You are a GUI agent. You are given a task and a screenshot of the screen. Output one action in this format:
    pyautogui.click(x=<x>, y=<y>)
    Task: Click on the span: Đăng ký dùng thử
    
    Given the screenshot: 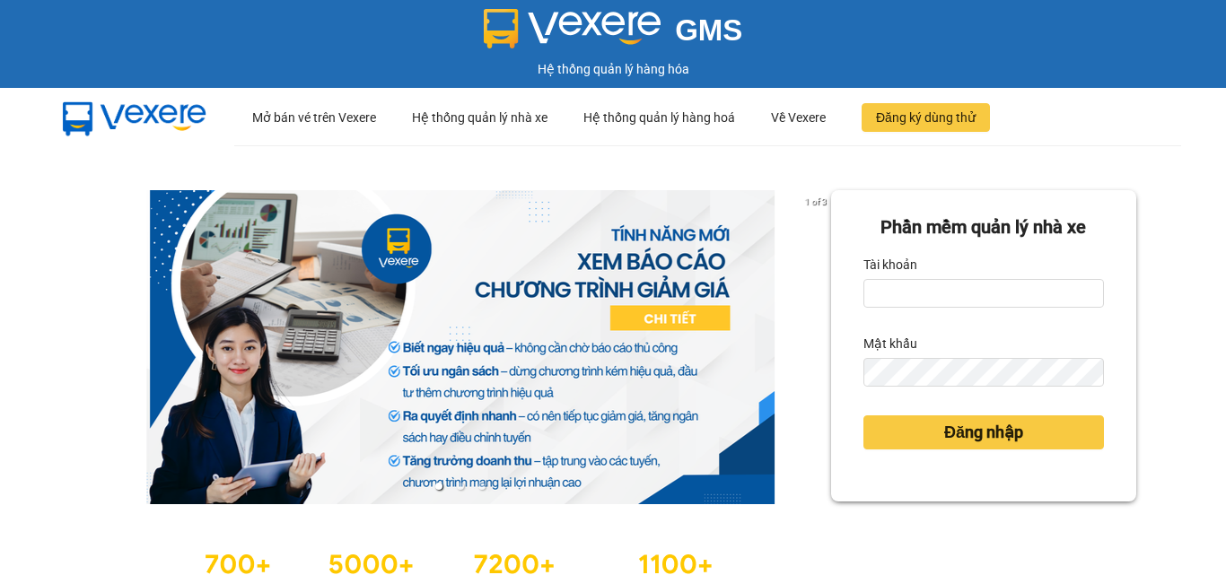 What is the action you would take?
    pyautogui.click(x=925, y=118)
    